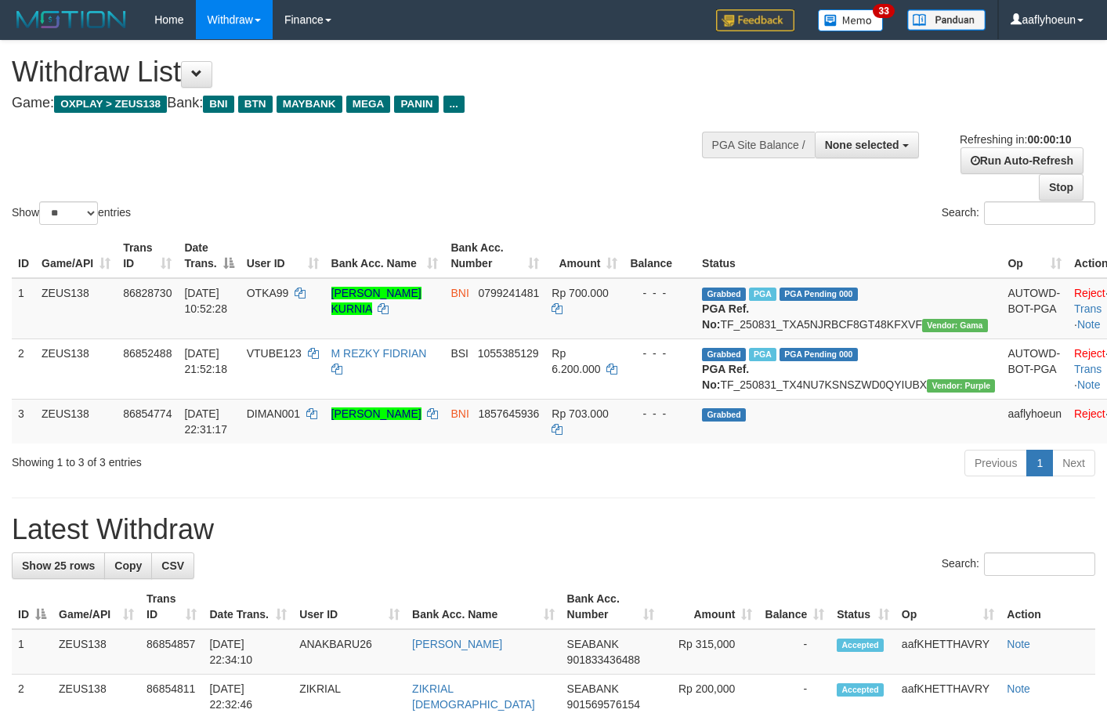 The image size is (1107, 713). I want to click on a: 1, so click(1040, 463).